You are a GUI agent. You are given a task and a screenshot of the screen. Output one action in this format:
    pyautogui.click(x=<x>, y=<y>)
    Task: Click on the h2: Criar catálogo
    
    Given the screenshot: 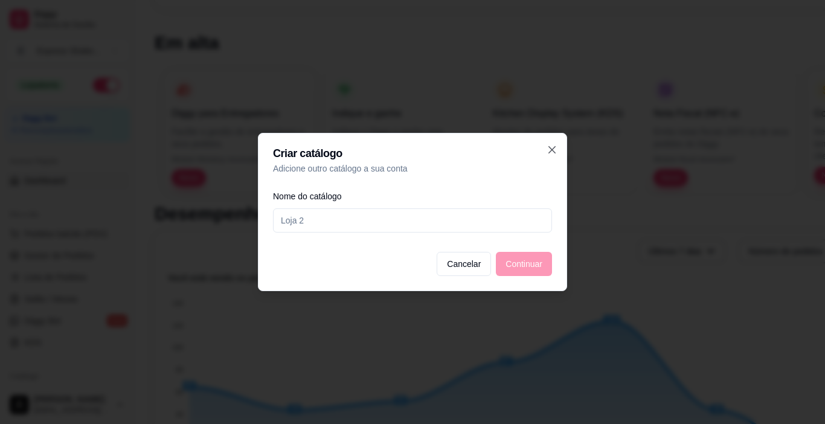 What is the action you would take?
    pyautogui.click(x=413, y=153)
    